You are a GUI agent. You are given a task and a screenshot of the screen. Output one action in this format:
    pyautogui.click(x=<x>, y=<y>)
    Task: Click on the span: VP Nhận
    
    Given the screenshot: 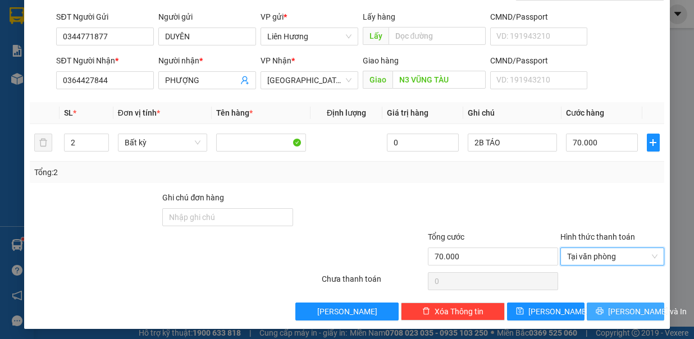 What is the action you would take?
    pyautogui.click(x=276, y=61)
    